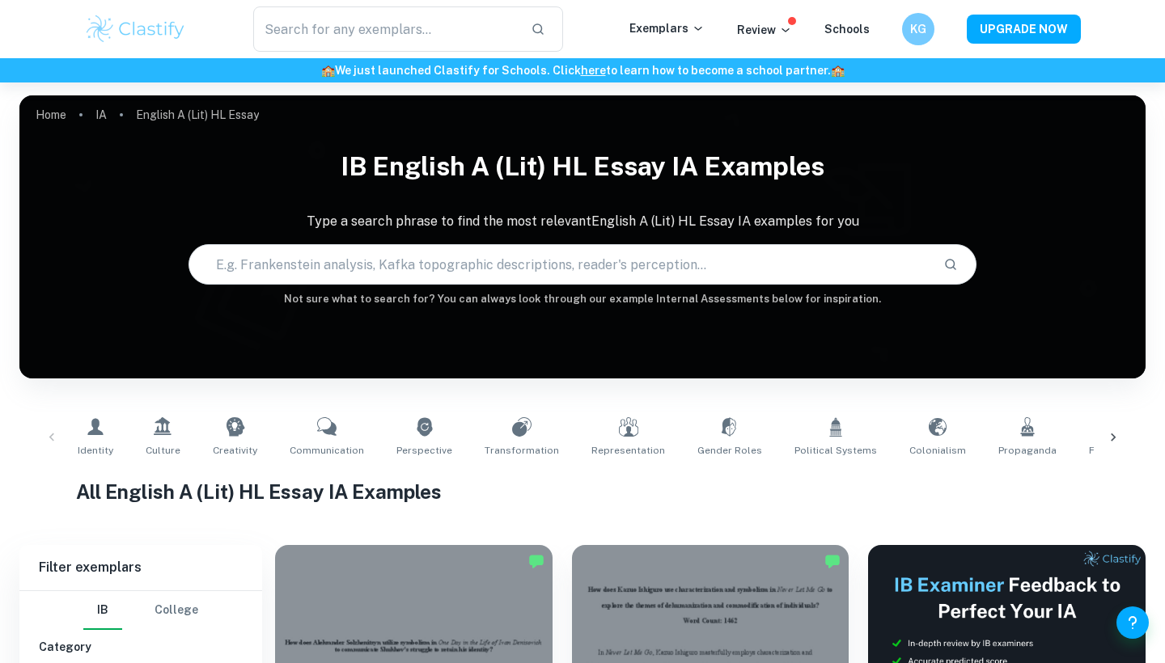  I want to click on input: E.g. Frankenstein analysis, Kafka topographic descriptions, reader's perception..., so click(560, 265).